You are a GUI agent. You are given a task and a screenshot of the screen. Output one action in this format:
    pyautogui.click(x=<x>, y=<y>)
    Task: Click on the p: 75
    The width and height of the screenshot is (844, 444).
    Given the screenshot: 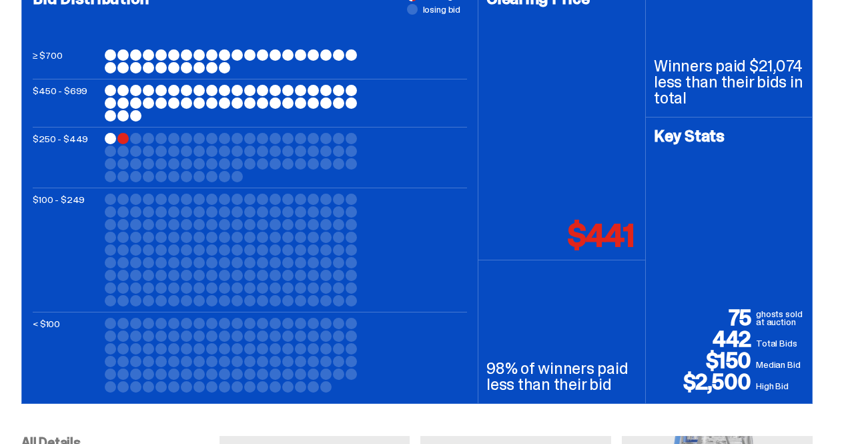 What is the action you would take?
    pyautogui.click(x=705, y=318)
    